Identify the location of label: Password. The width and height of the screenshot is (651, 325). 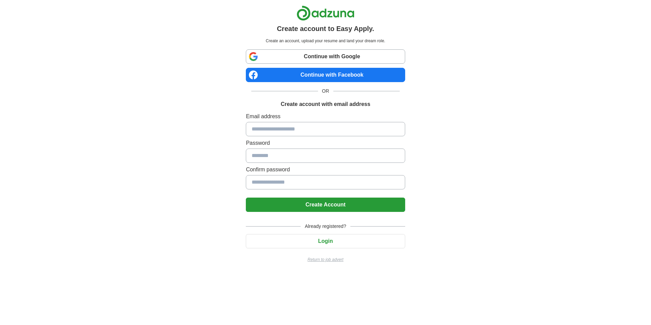
(325, 143).